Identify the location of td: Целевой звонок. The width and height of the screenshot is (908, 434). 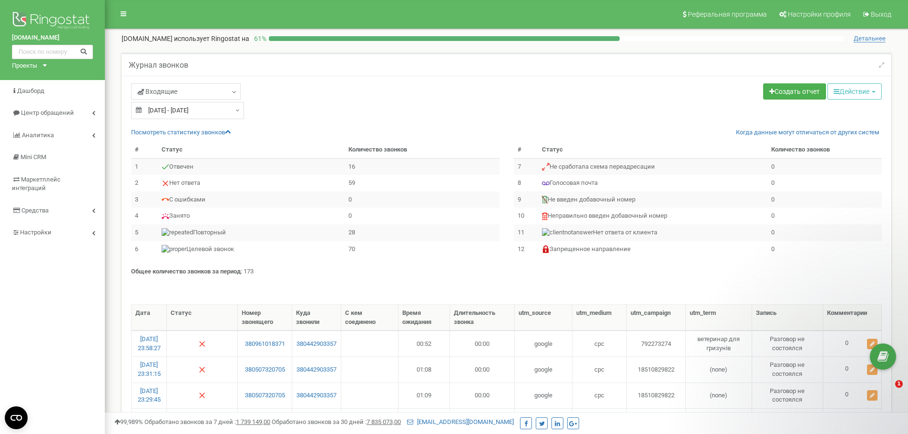
(251, 249).